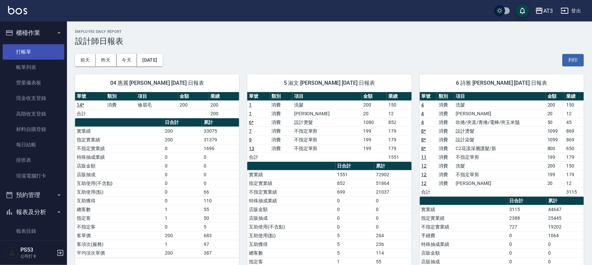 This screenshot has width=592, height=265. What do you see at coordinates (374, 122) in the screenshot?
I see `td: 1080` at bounding box center [374, 122].